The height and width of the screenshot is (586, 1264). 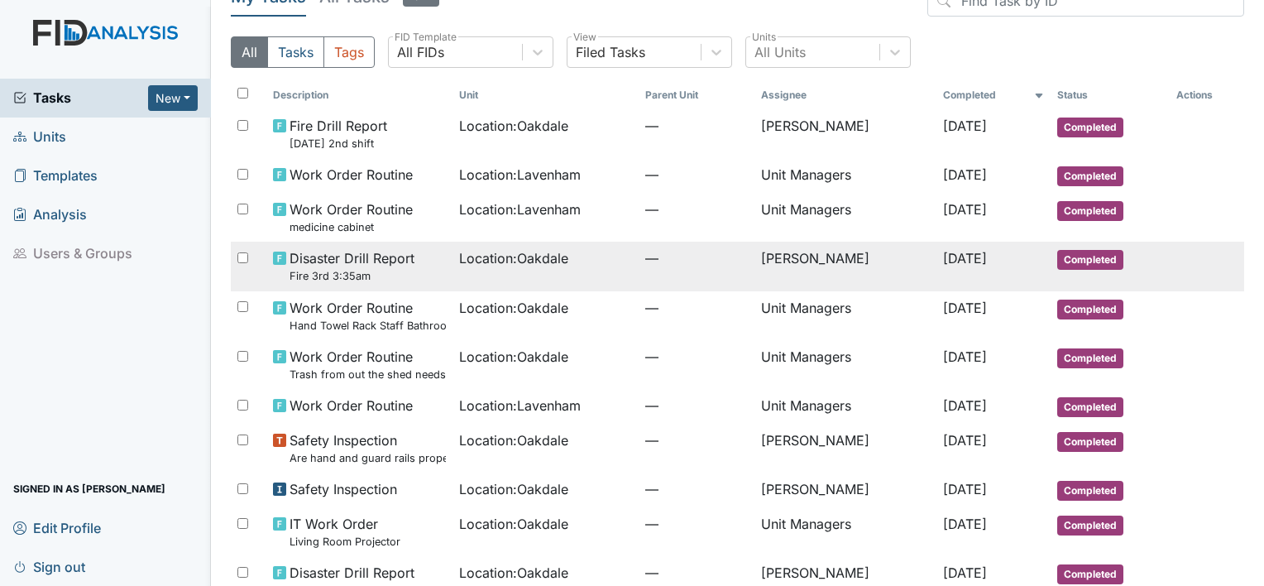 What do you see at coordinates (80, 98) in the screenshot?
I see `a: Tasks` at bounding box center [80, 98].